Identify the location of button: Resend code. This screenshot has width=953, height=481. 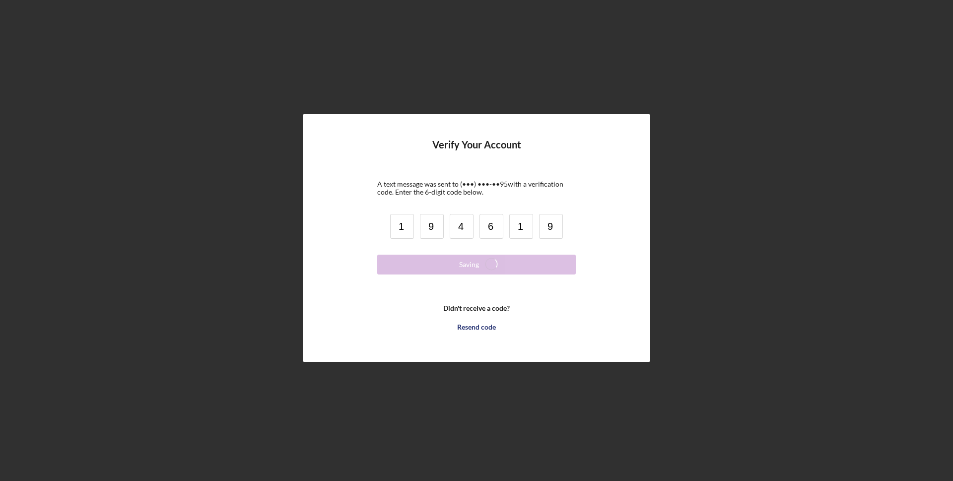
(476, 327).